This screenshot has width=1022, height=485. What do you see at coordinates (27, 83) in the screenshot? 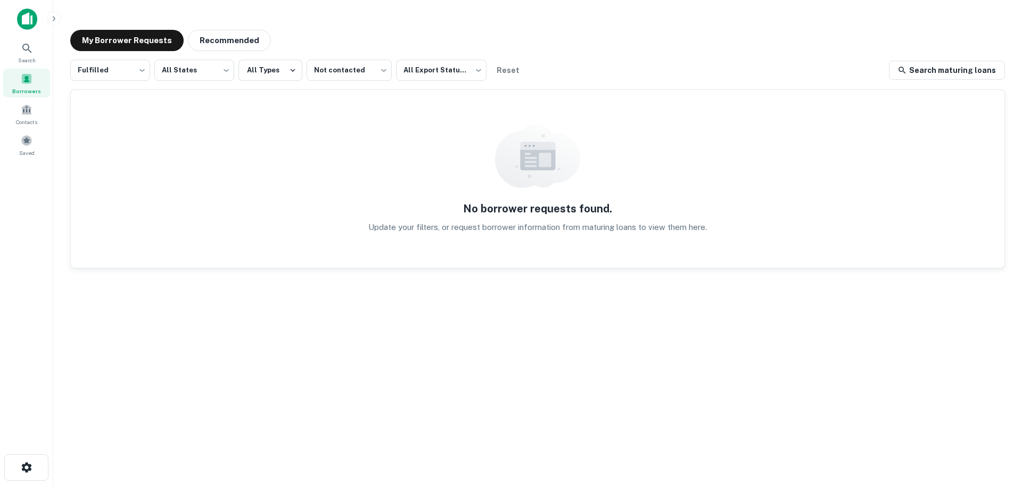
I see `div: Borrowers` at bounding box center [27, 83].